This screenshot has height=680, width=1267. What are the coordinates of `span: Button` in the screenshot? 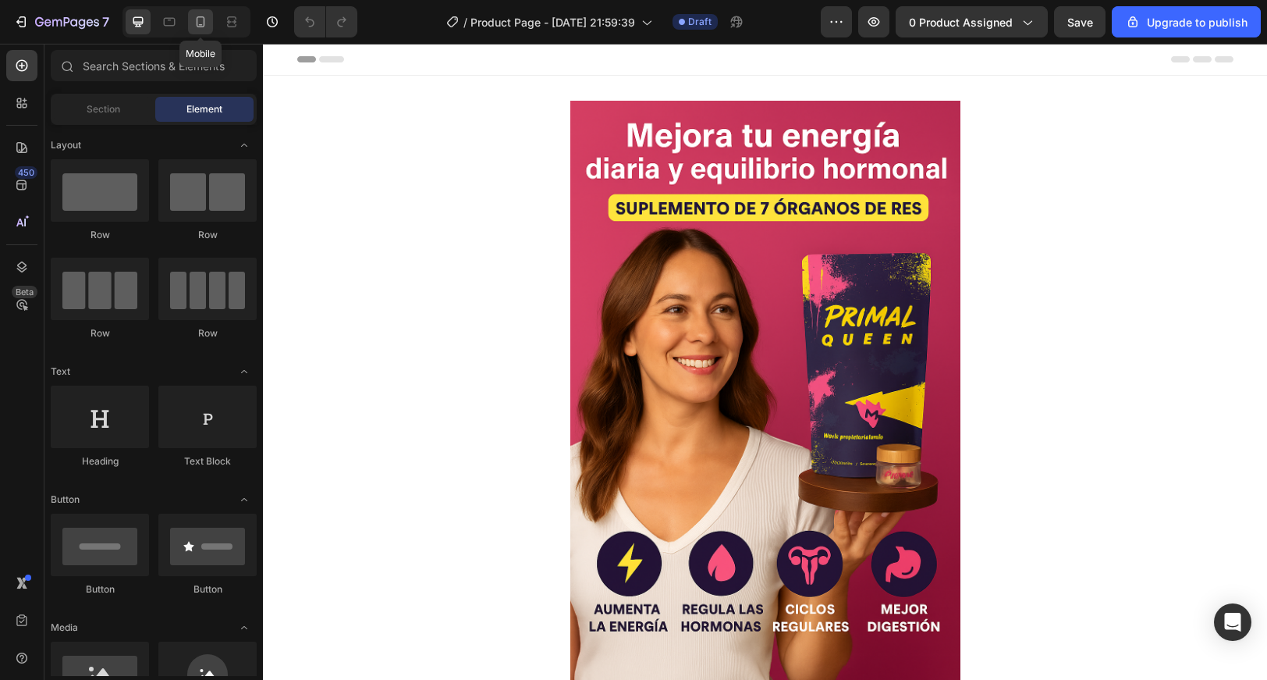 It's located at (65, 499).